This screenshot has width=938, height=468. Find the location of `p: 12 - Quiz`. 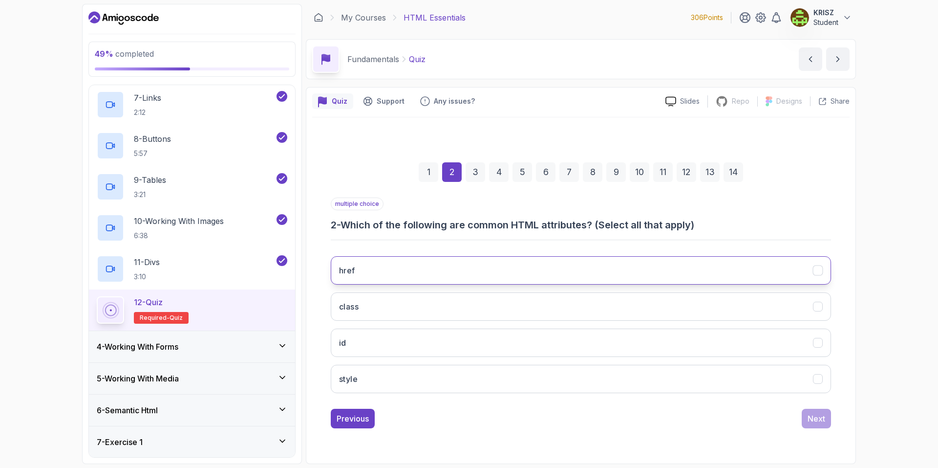

p: 12 - Quiz is located at coordinates (148, 302).